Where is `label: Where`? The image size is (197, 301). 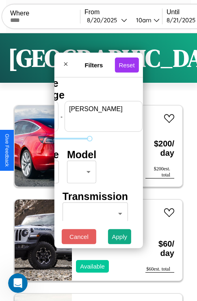
label: Where is located at coordinates (45, 13).